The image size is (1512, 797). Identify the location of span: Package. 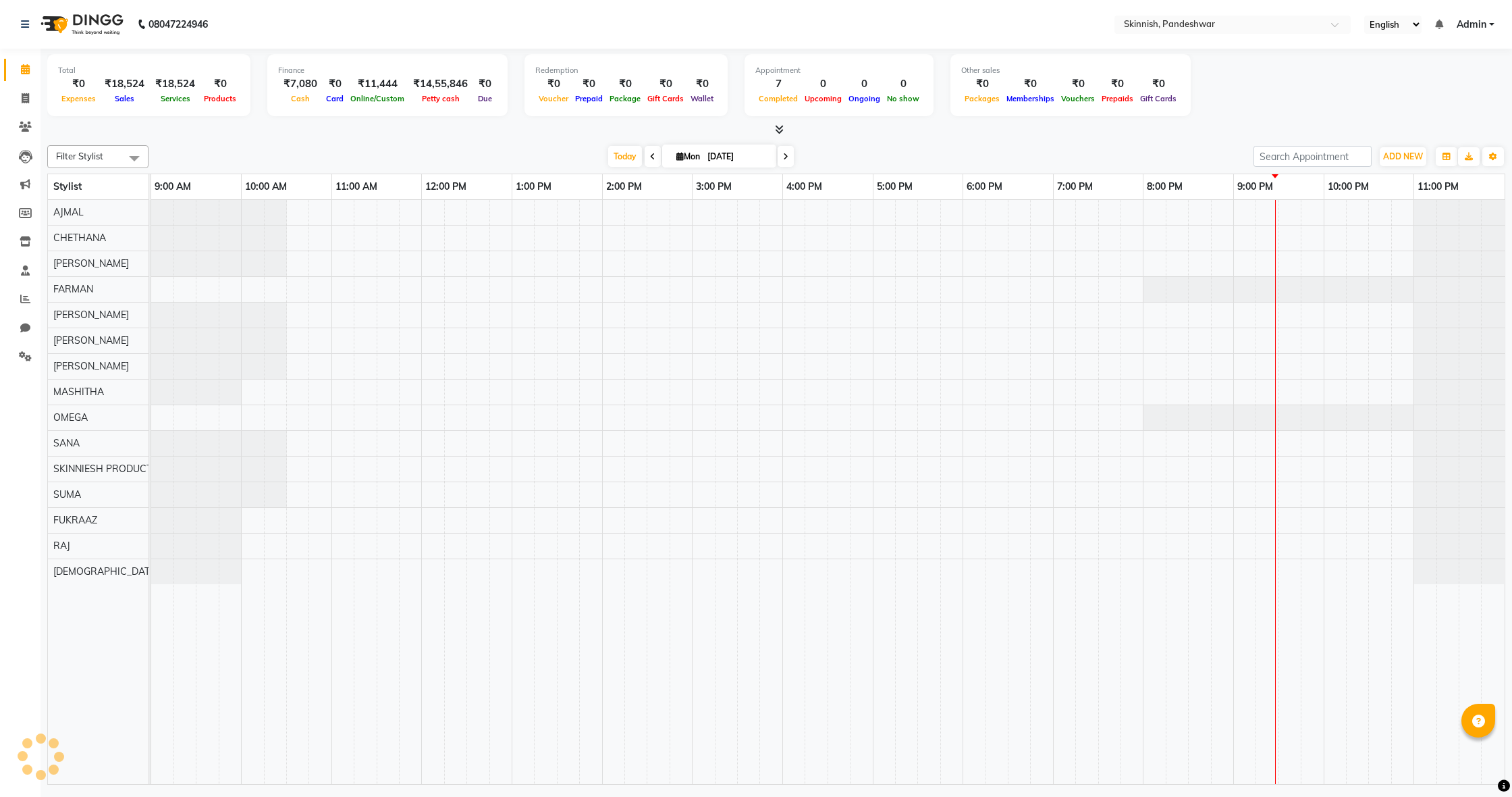
(626, 99).